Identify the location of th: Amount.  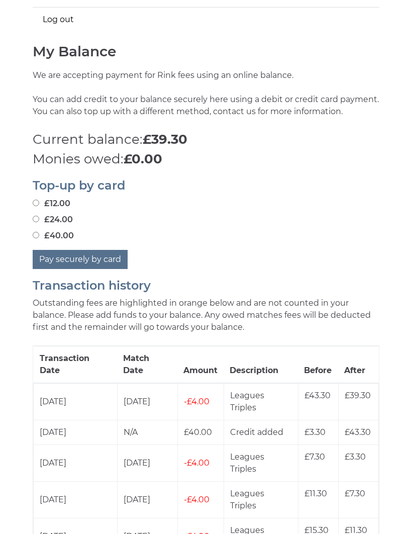
(200, 364).